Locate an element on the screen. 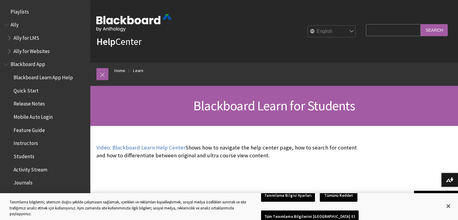 The image size is (458, 220). span: Release Notes is located at coordinates (29, 103).